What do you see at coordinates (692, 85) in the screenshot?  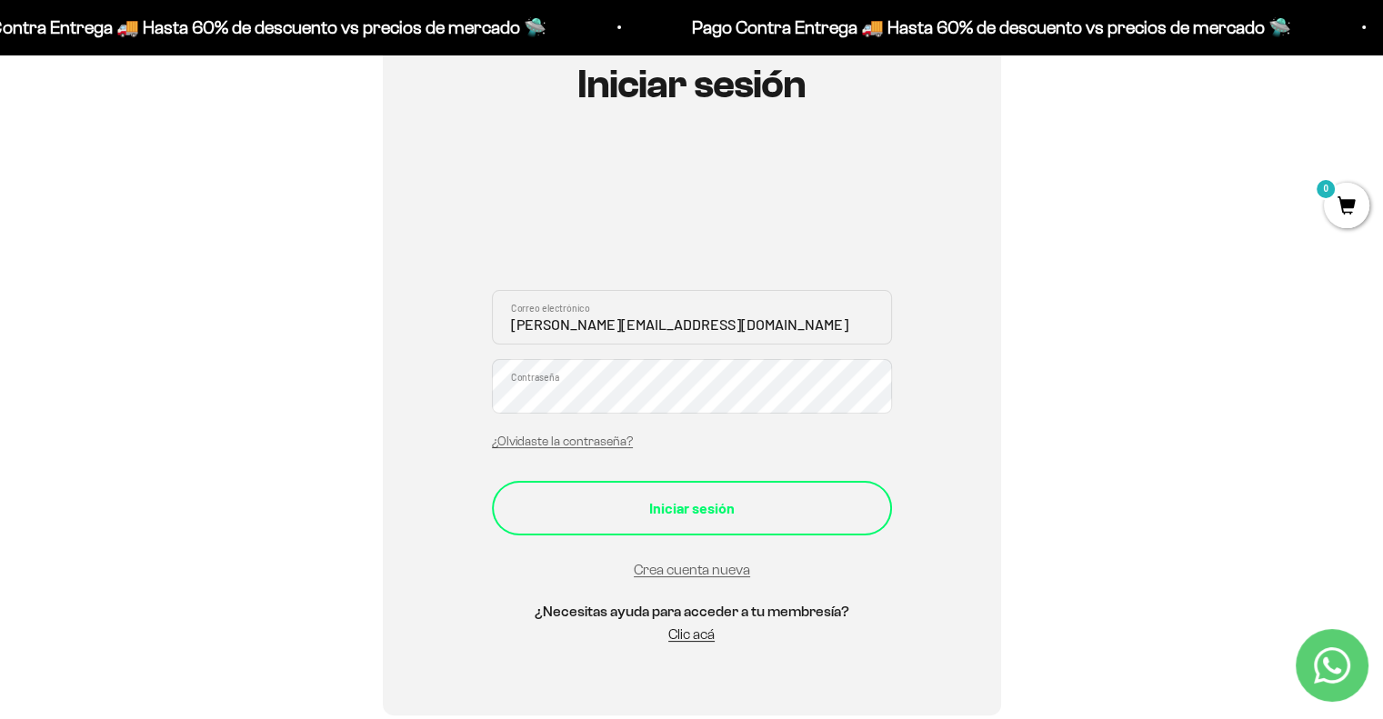 I see `h1: Iniciar sesión` at bounding box center [692, 85].